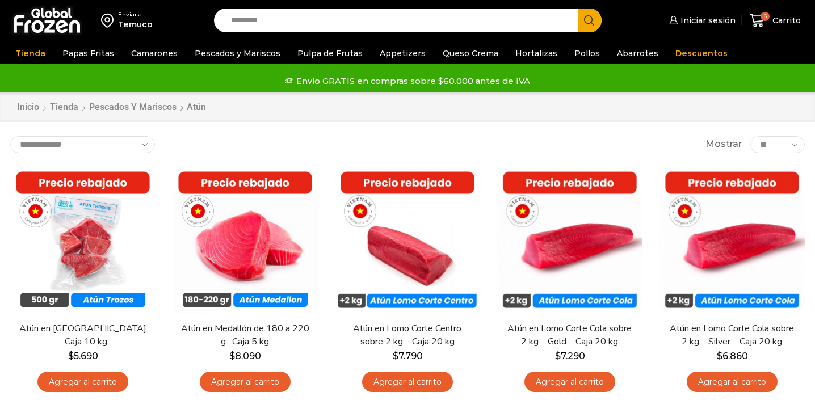  What do you see at coordinates (701, 20) in the screenshot?
I see `a: Iniciar sesión` at bounding box center [701, 20].